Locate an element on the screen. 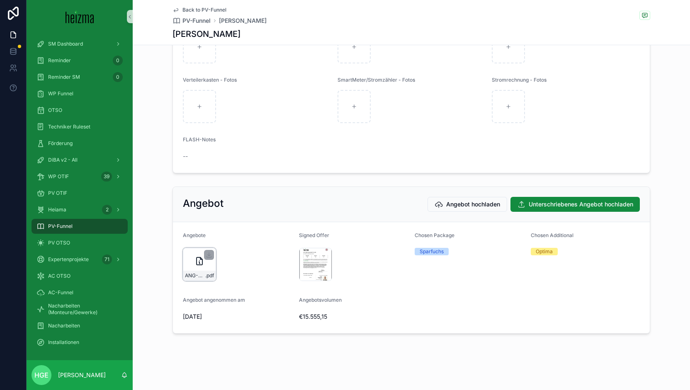 The height and width of the screenshot is (390, 690). img: App logo is located at coordinates (80, 17).